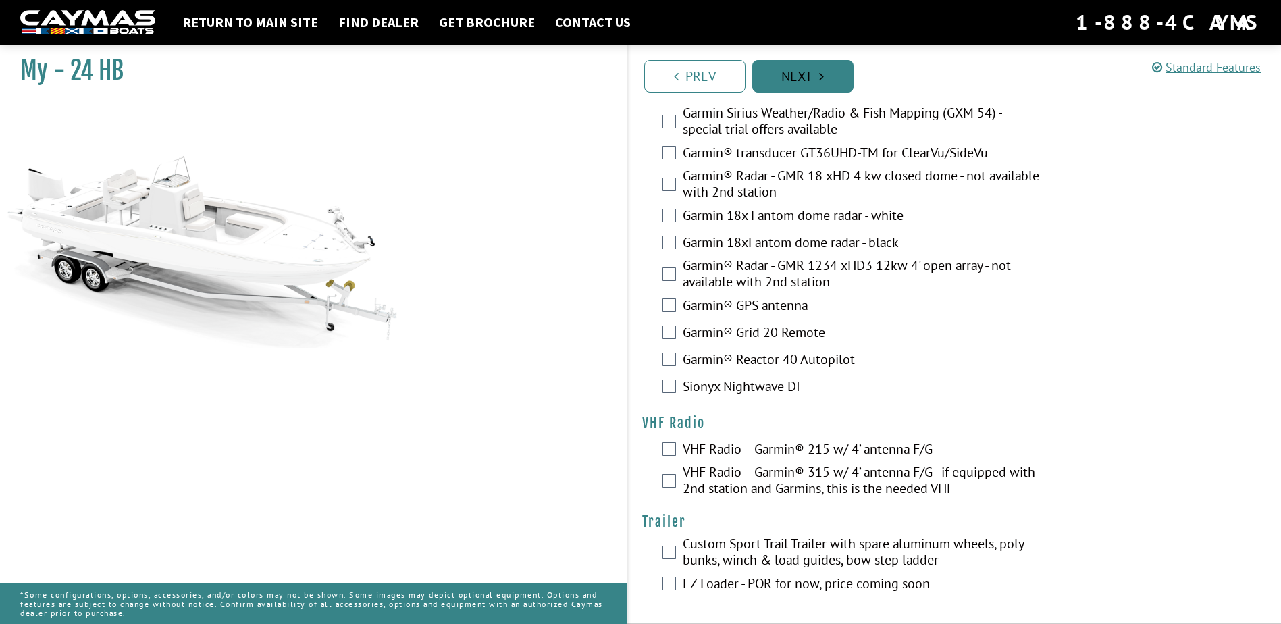 The height and width of the screenshot is (624, 1281). I want to click on img: white-logo-c9c8dbefe5ff5ceceb0f0178aa75bf4bb51f6bca0971e226c86eb53dfe498488.png, so click(88, 22).